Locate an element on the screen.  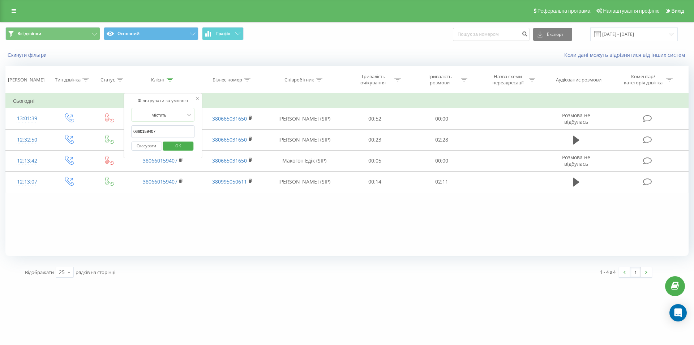
a: Коли дані можуть відрізнятися вiд інших систем is located at coordinates (626, 55).